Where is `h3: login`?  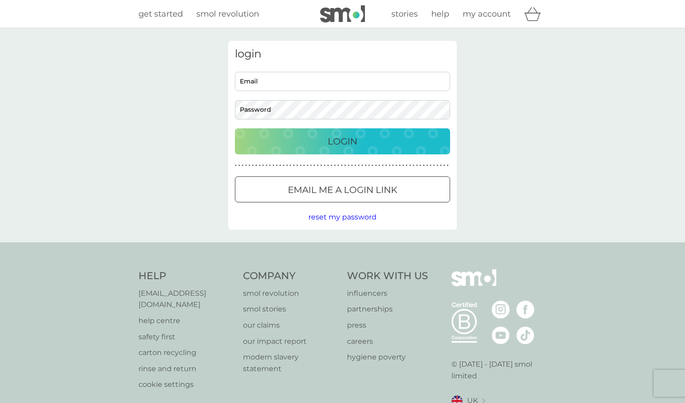
h3: login is located at coordinates (342, 54).